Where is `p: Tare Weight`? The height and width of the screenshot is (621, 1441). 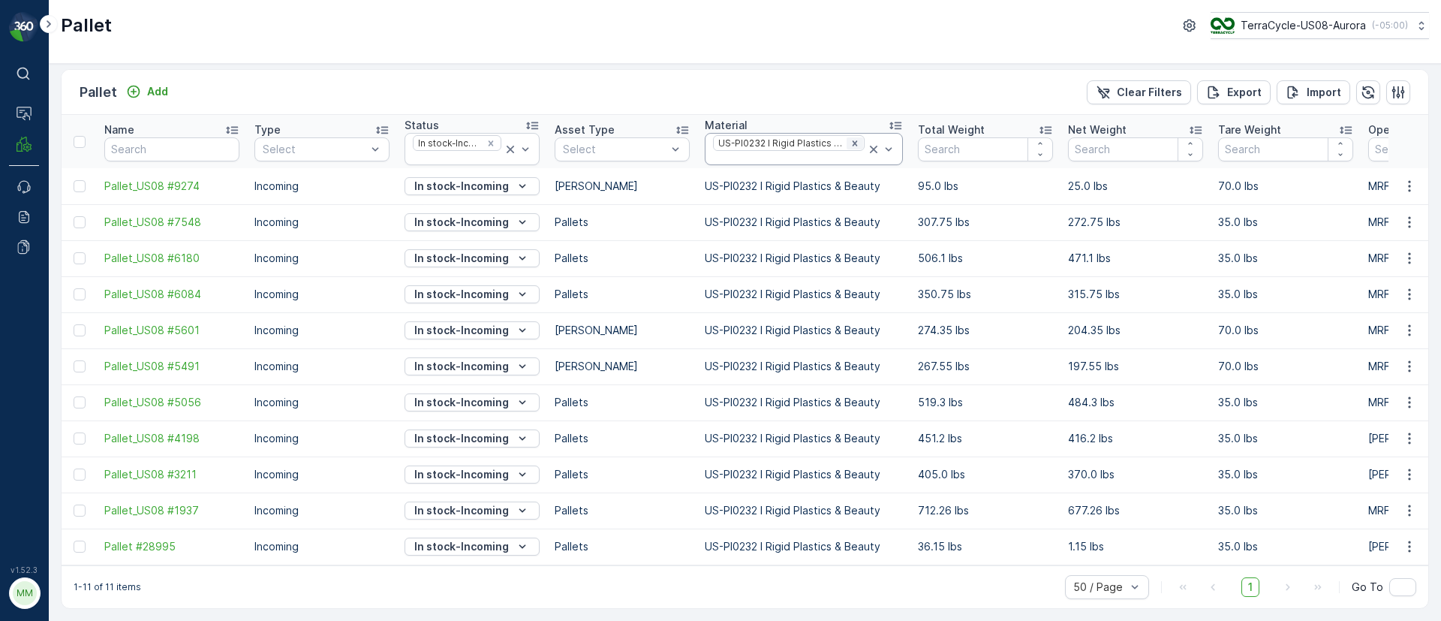 p: Tare Weight is located at coordinates (1250, 130).